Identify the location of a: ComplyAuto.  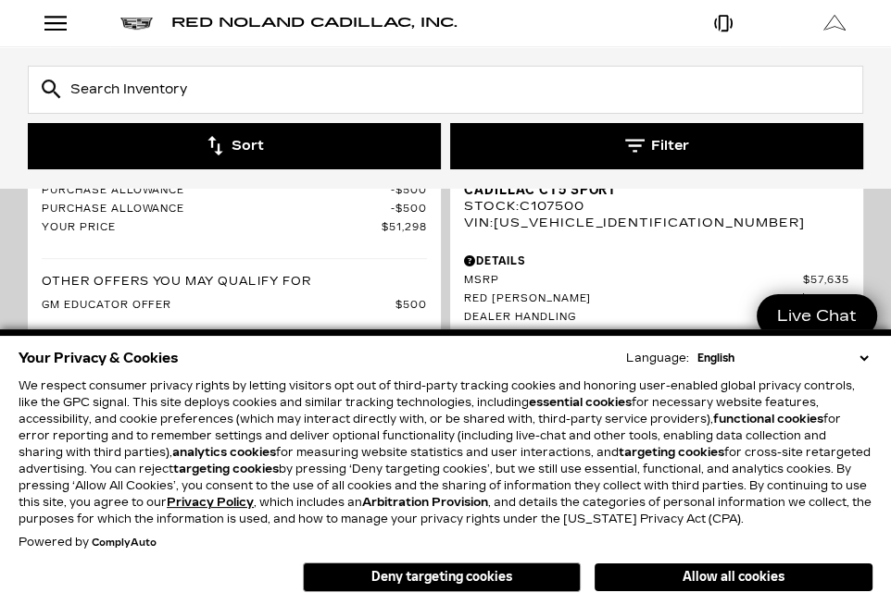
(124, 543).